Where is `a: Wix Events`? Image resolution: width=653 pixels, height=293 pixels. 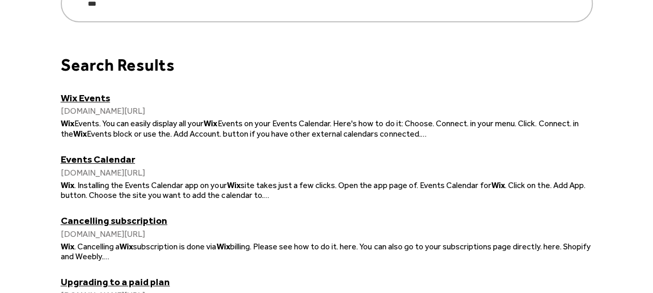
a: Wix Events is located at coordinates (327, 98).